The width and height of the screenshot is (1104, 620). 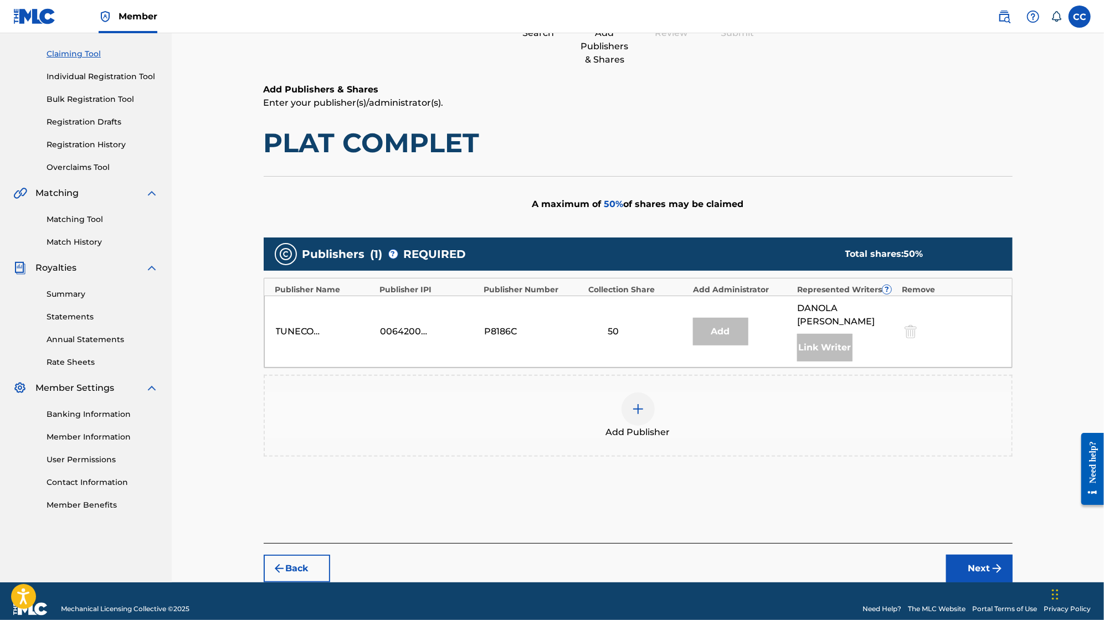 What do you see at coordinates (102, 167) in the screenshot?
I see `a: Overclaims Tool` at bounding box center [102, 167].